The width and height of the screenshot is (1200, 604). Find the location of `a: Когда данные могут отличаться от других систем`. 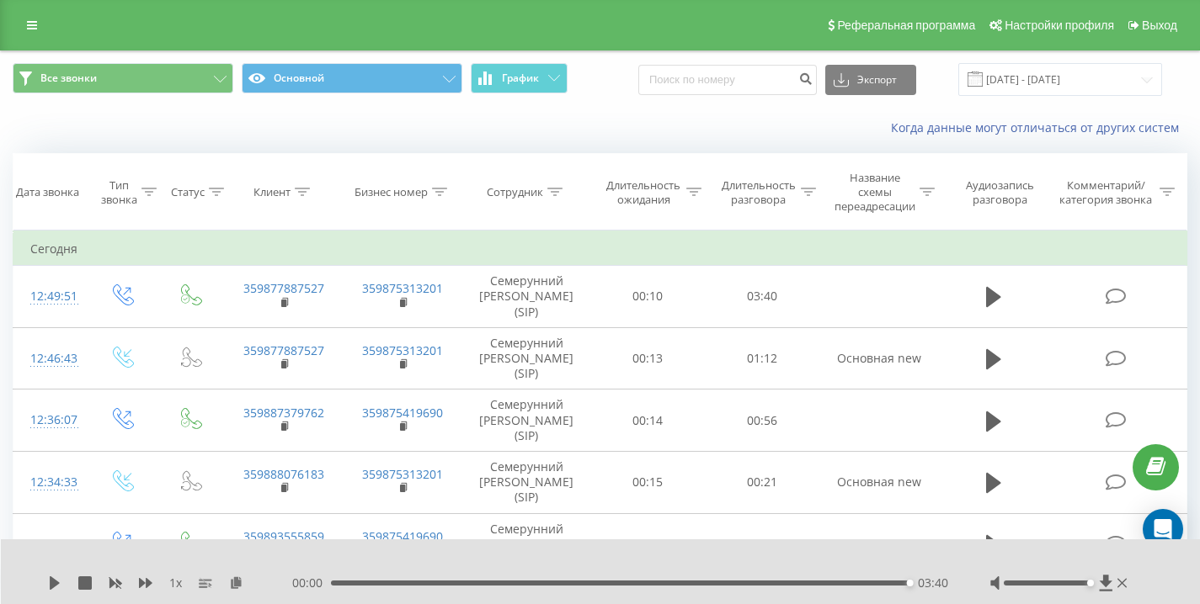

a: Когда данные могут отличаться от других систем is located at coordinates (1039, 127).